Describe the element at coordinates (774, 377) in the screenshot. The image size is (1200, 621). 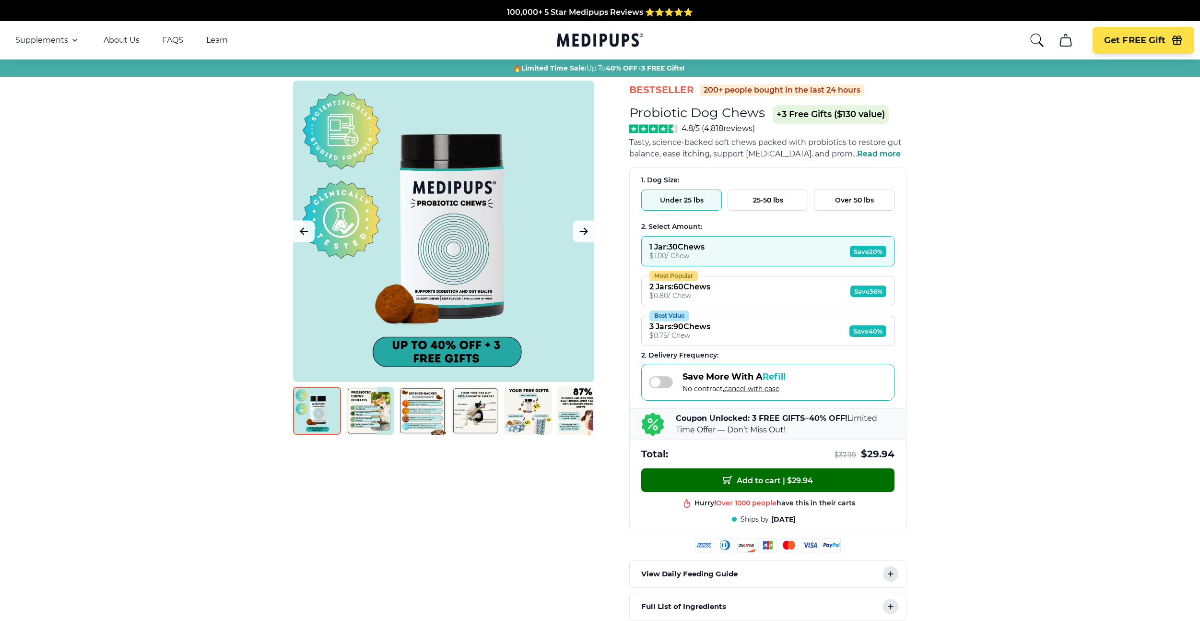
I see `span: Refill` at that location.